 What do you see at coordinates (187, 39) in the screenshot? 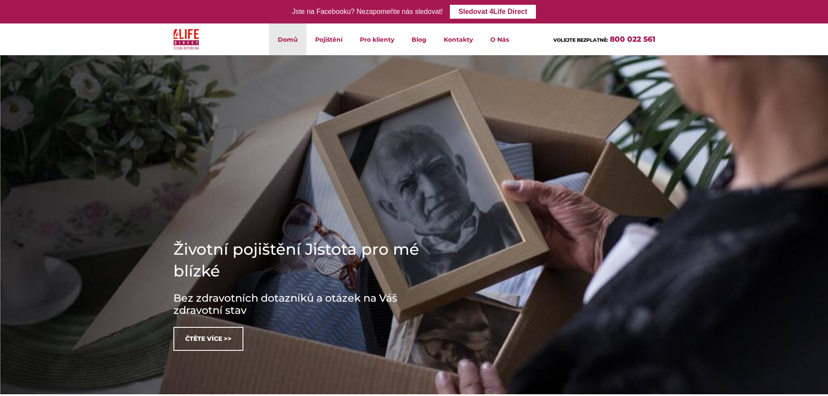
I see `img: 4Life Direct Česká republika logo` at bounding box center [187, 39].